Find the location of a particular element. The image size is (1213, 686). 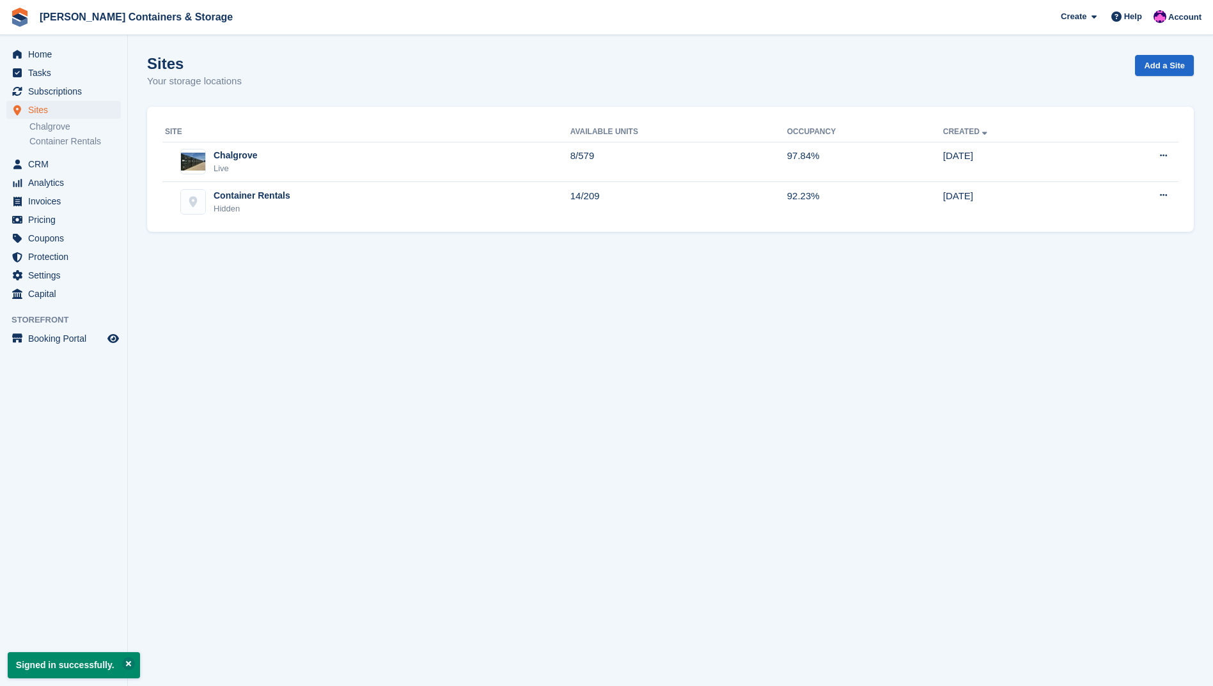

div: Container Rentals is located at coordinates (252, 196).